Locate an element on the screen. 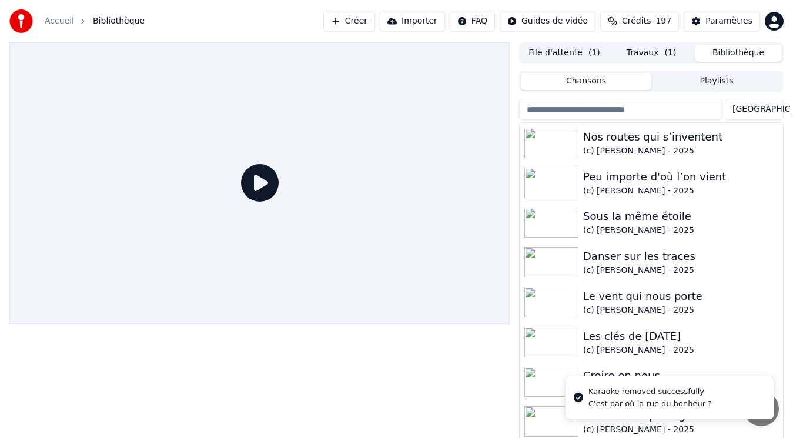  span: Bibliothèque is located at coordinates (119, 21).